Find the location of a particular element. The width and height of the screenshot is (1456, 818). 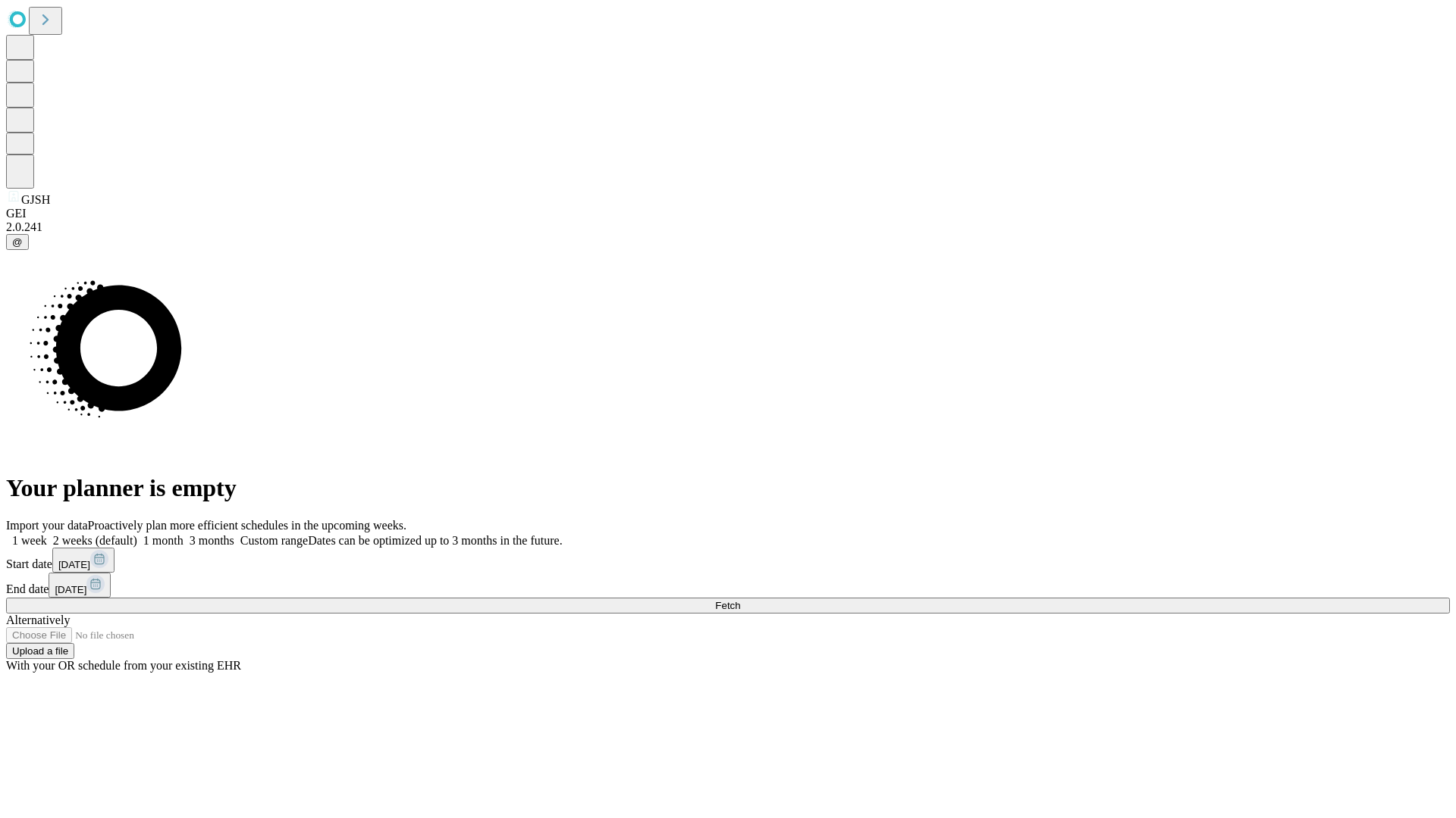

span: Proactively plan more efficient schedules in the upcoming weeks. is located at coordinates (247, 525).